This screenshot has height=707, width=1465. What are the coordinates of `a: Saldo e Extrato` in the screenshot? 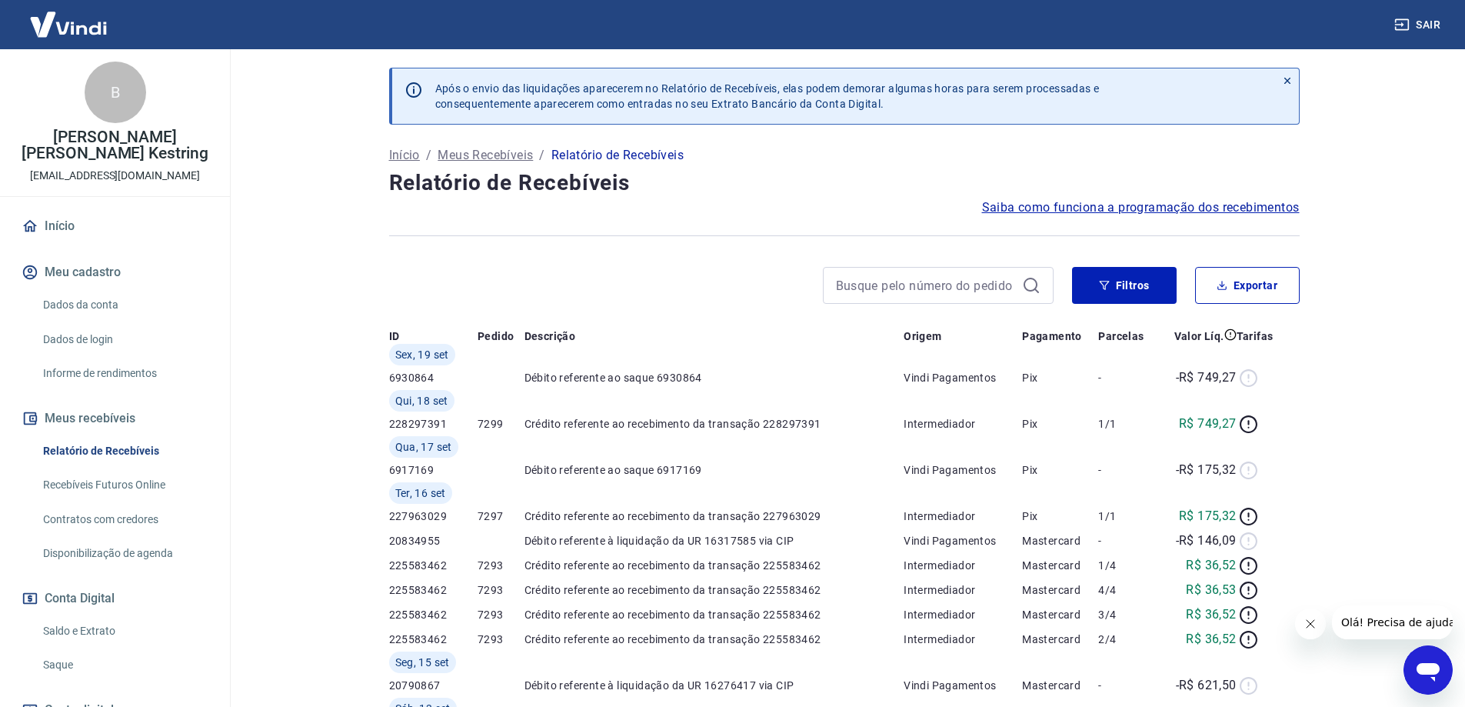 It's located at (124, 631).